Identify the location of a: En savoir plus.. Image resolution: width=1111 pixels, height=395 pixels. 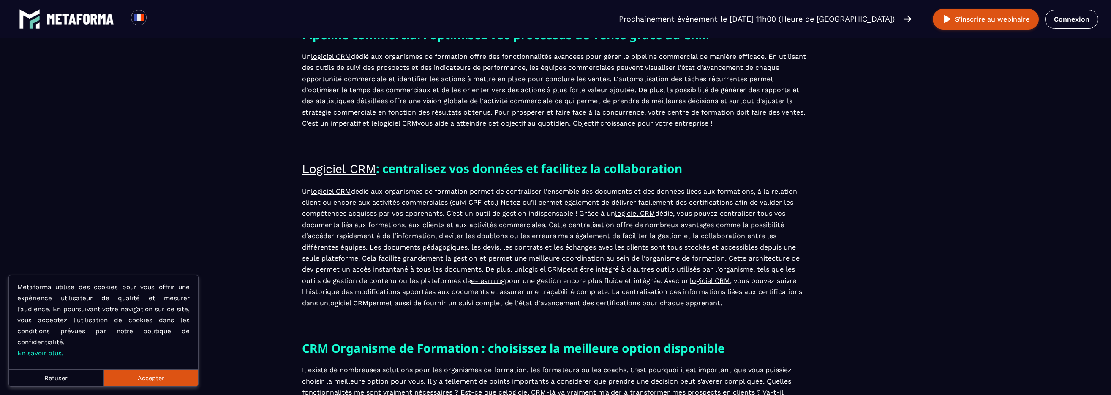
(40, 353).